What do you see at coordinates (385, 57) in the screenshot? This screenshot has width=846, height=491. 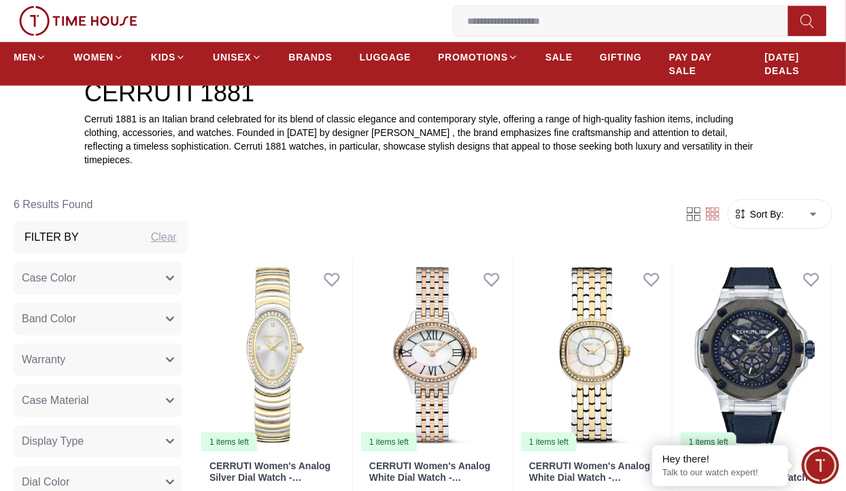 I see `a: LUGGAGE` at bounding box center [385, 57].